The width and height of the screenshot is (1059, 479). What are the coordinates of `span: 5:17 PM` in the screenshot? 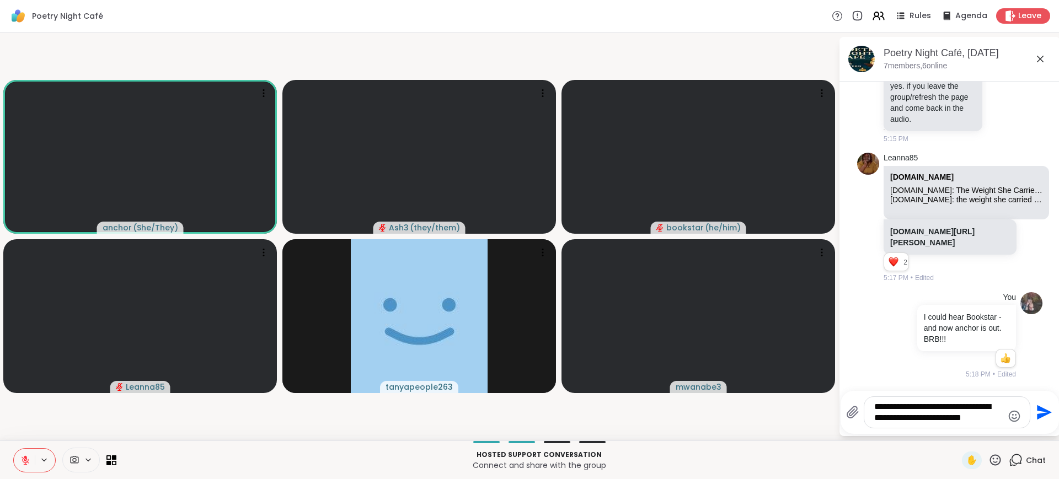 It's located at (896, 278).